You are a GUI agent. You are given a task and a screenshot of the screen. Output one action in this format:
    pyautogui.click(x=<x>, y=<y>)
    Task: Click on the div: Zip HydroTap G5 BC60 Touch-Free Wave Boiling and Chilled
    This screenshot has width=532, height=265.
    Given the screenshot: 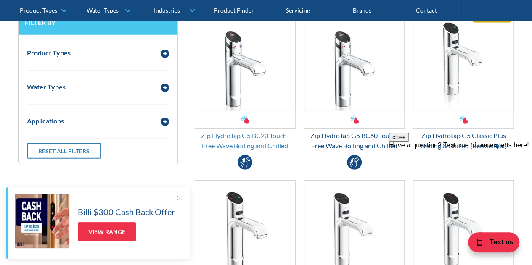 What is the action you would take?
    pyautogui.click(x=354, y=141)
    